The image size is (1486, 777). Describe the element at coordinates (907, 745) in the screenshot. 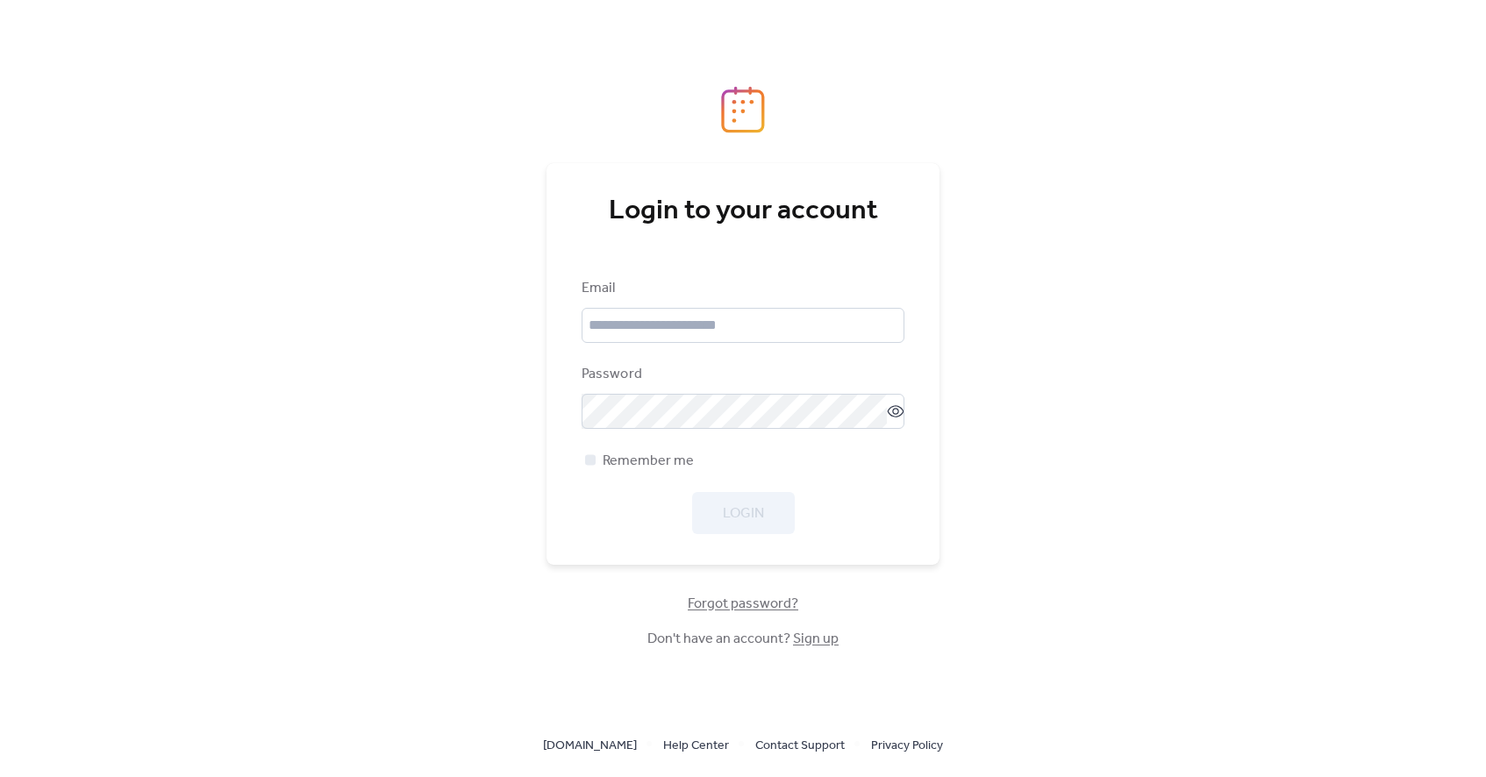

I see `a: Privacy Policy` at that location.